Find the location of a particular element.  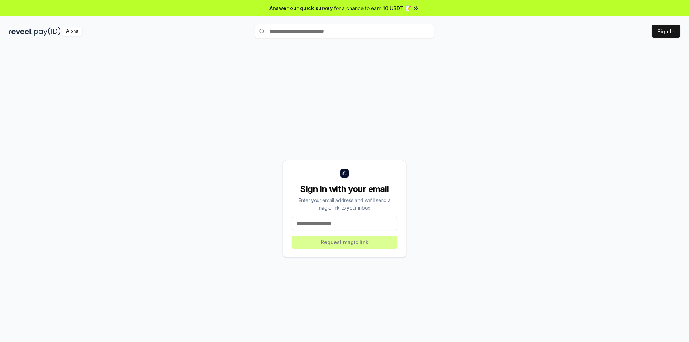

button: Sign In is located at coordinates (666, 31).